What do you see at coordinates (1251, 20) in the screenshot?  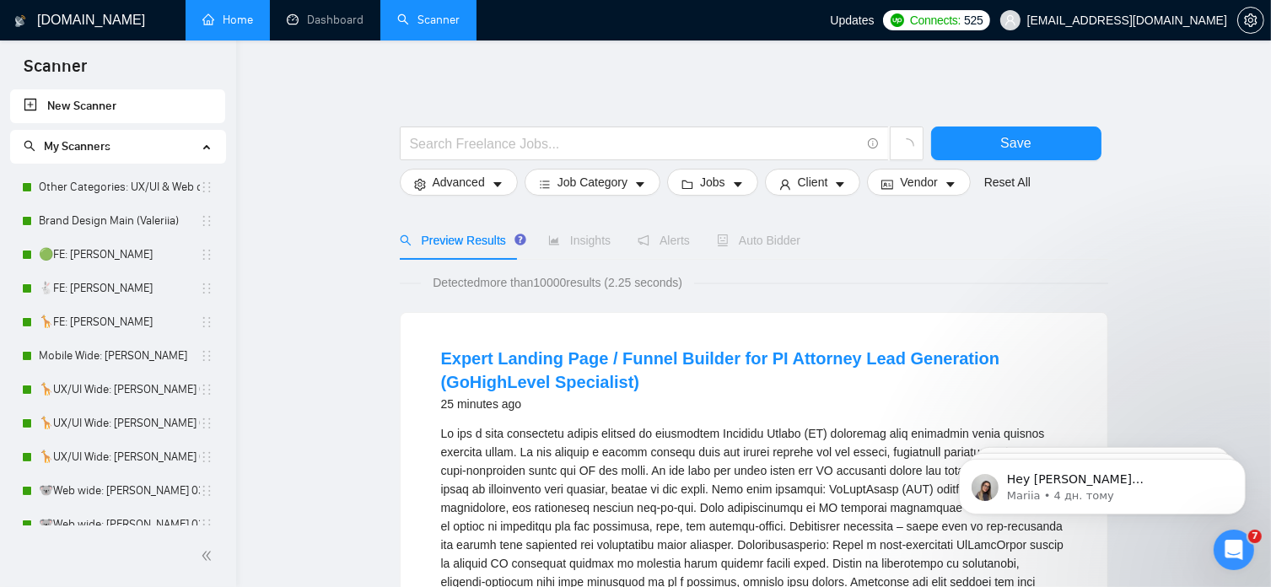 I see `a: setting` at bounding box center [1251, 20].